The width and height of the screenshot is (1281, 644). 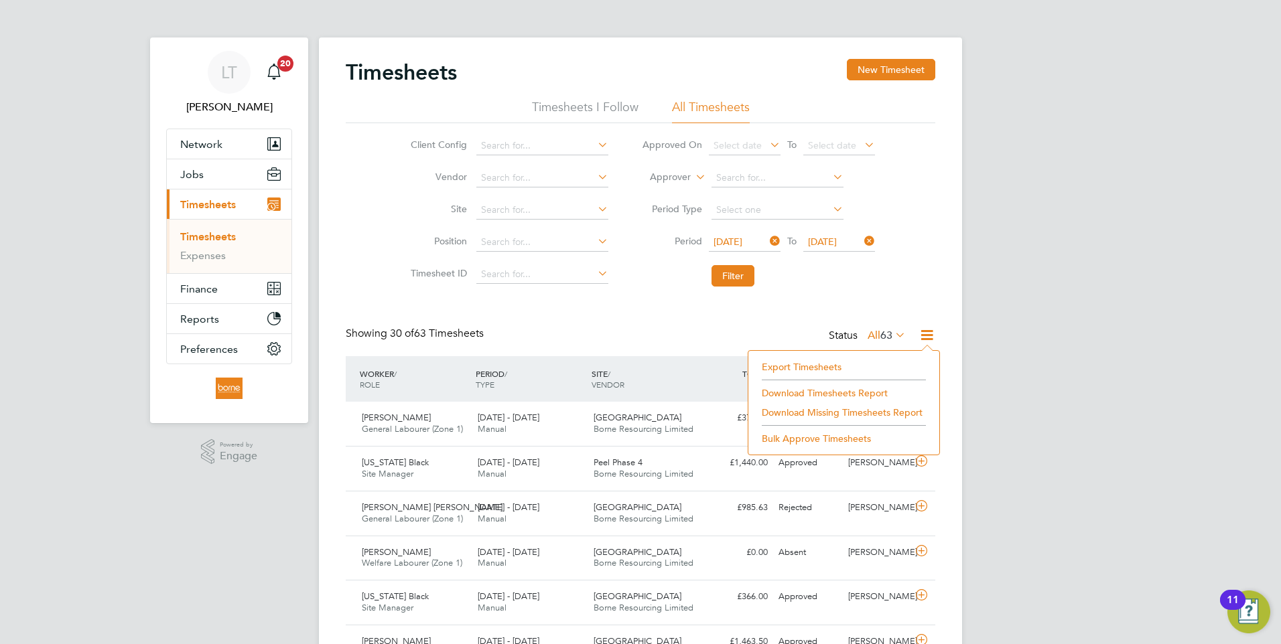 I want to click on button: Filter, so click(x=733, y=276).